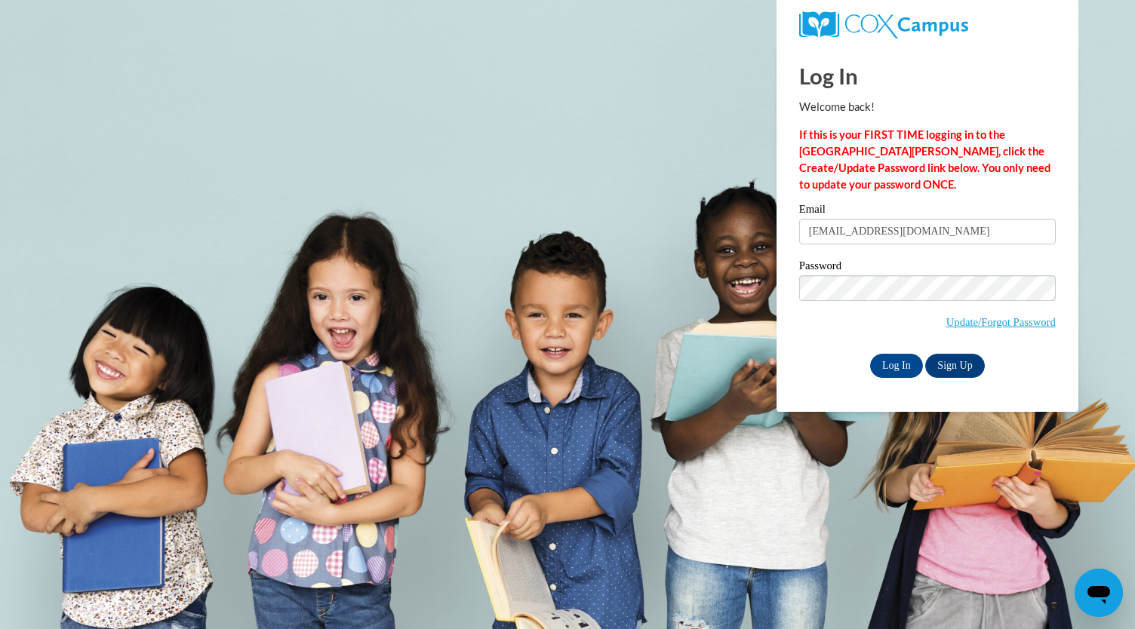  Describe the element at coordinates (897, 366) in the screenshot. I see `input: Log In` at that location.